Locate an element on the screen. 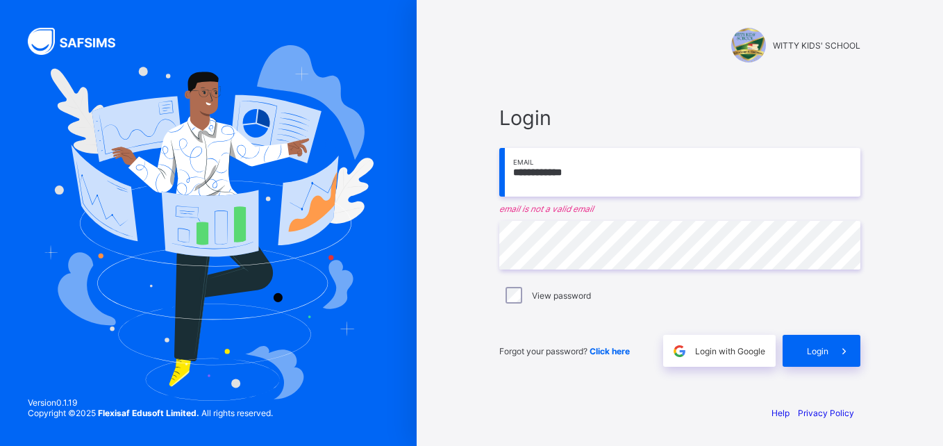 The height and width of the screenshot is (446, 943). span: Version 0.1.19 is located at coordinates (150, 402).